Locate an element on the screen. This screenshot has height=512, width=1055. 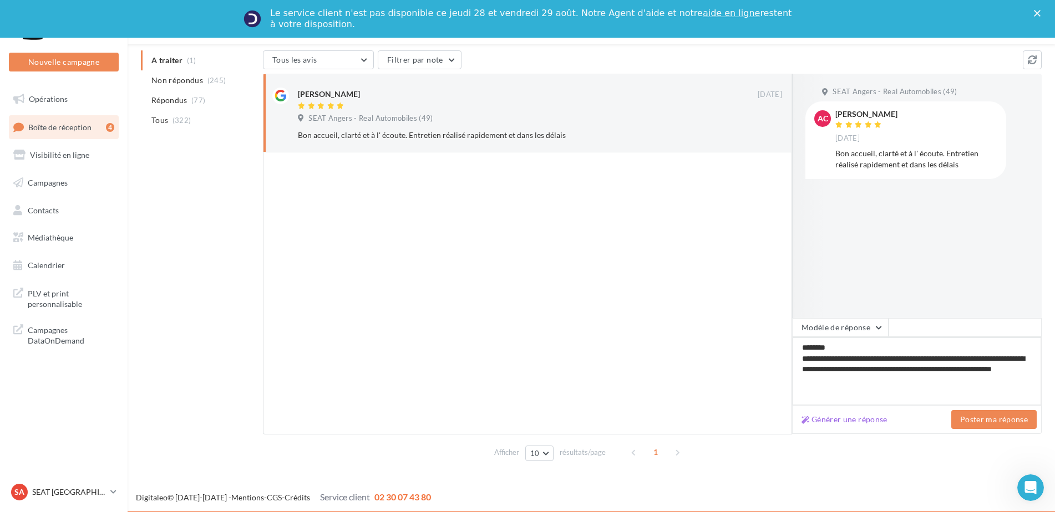
span: Contacts is located at coordinates (43, 210).